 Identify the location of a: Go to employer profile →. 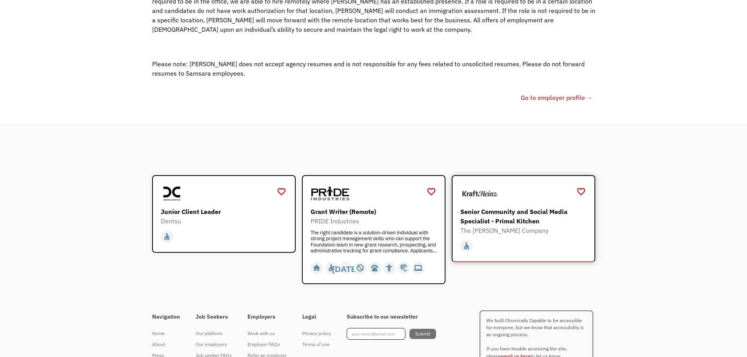
(557, 98).